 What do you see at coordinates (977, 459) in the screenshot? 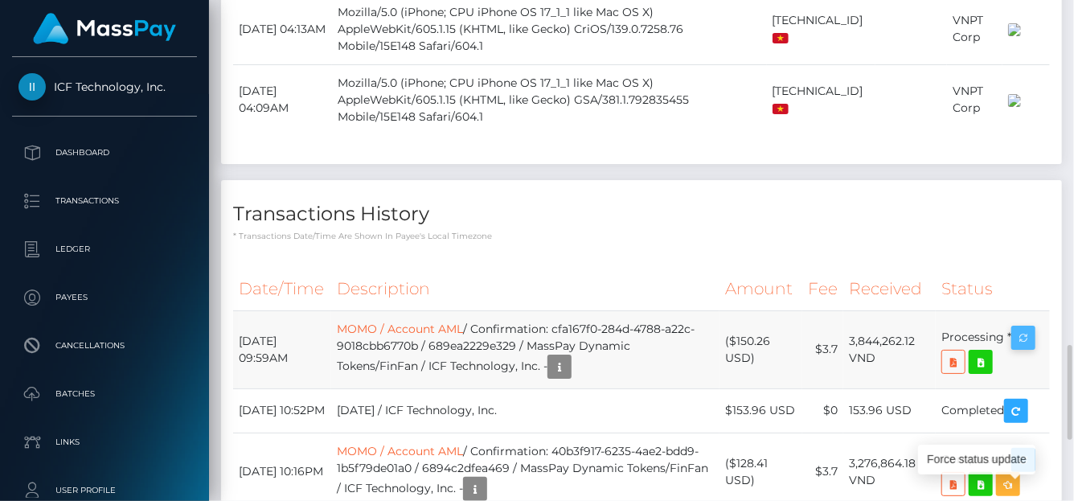
I see `div: Force status update` at bounding box center [977, 459].